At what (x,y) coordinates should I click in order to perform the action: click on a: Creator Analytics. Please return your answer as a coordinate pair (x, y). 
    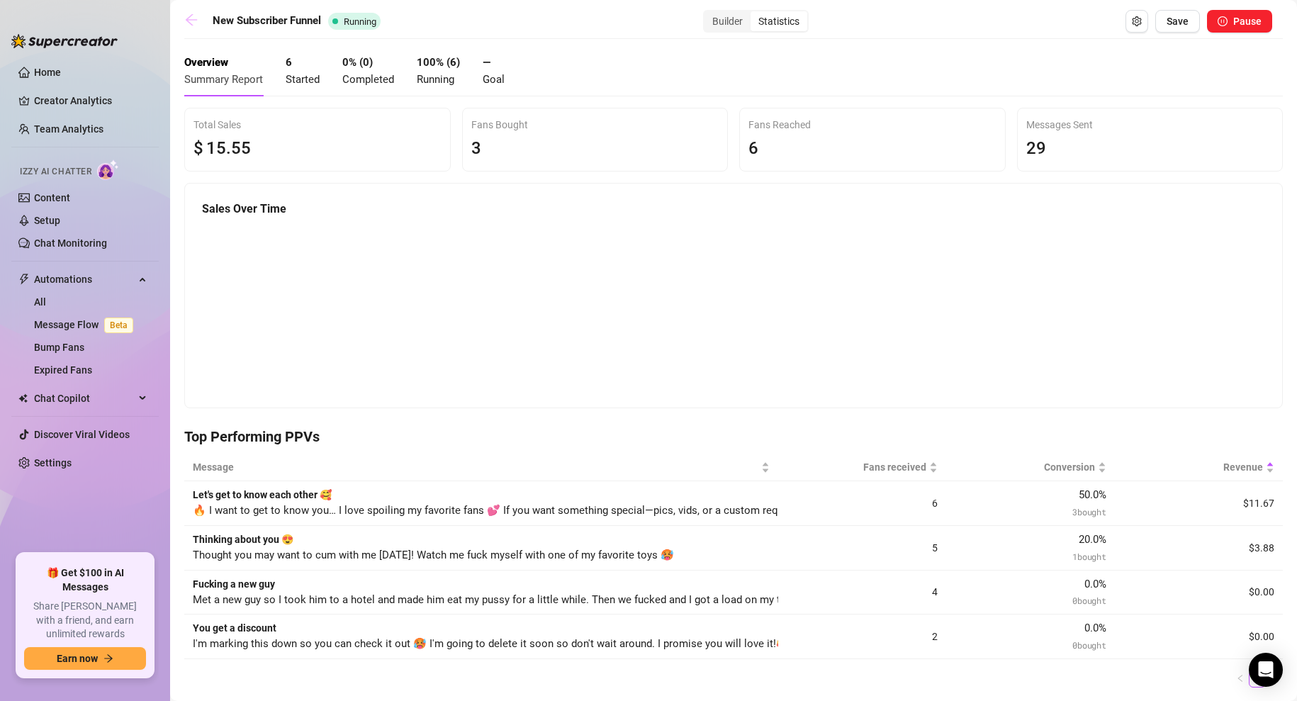
    Looking at the image, I should click on (91, 101).